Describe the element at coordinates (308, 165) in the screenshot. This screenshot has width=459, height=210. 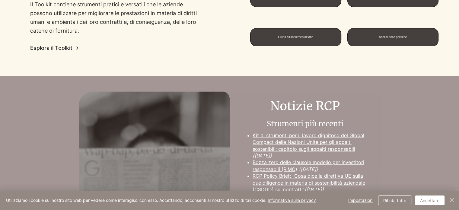
I see `font: Bozza zero delle clausole modello per investitori responsabili (RIMC)` at that location.